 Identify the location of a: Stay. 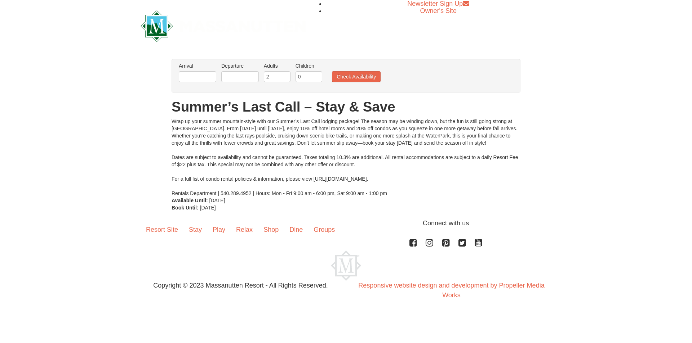
(195, 230).